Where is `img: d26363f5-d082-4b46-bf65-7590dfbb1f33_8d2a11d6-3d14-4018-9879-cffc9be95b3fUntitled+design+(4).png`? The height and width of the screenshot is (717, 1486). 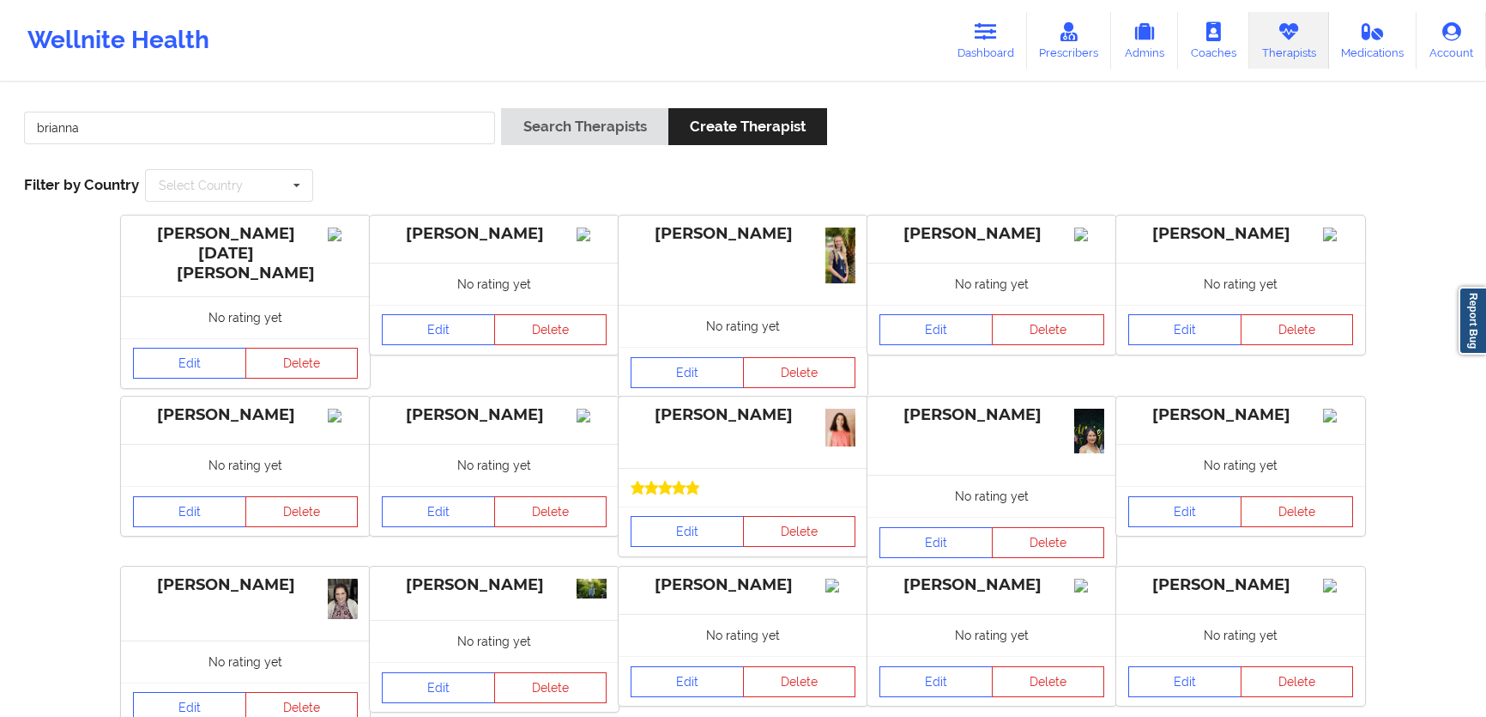 img: d26363f5-d082-4b46-bf65-7590dfbb1f33_8d2a11d6-3d14-4018-9879-cffc9be95b3fUntitled+design+(4).png is located at coordinates (840, 427).